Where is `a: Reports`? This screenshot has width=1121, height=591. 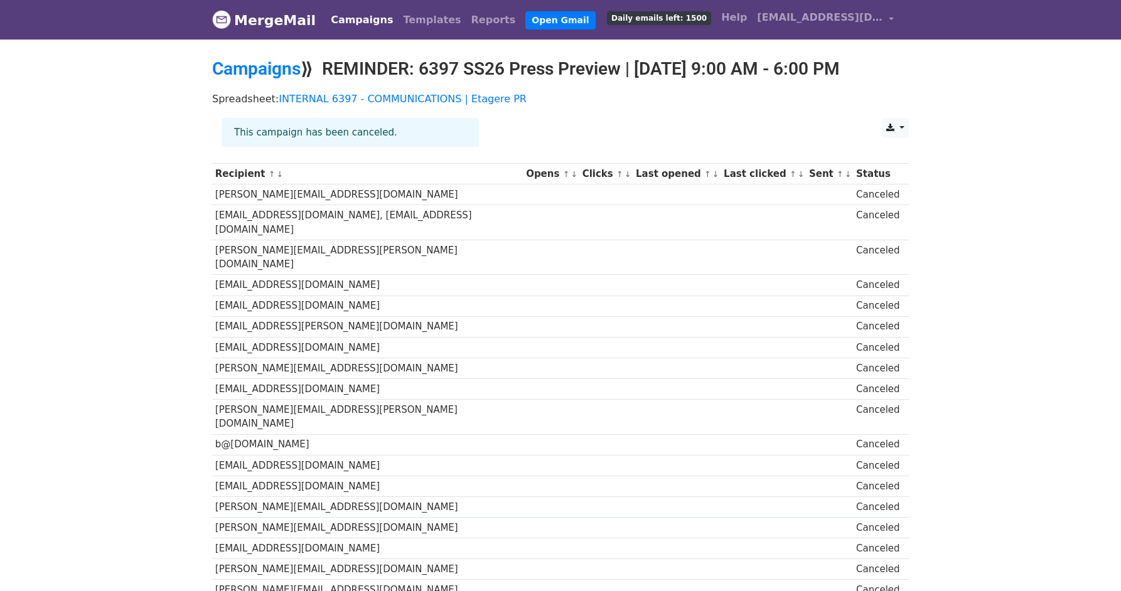 a: Reports is located at coordinates (493, 20).